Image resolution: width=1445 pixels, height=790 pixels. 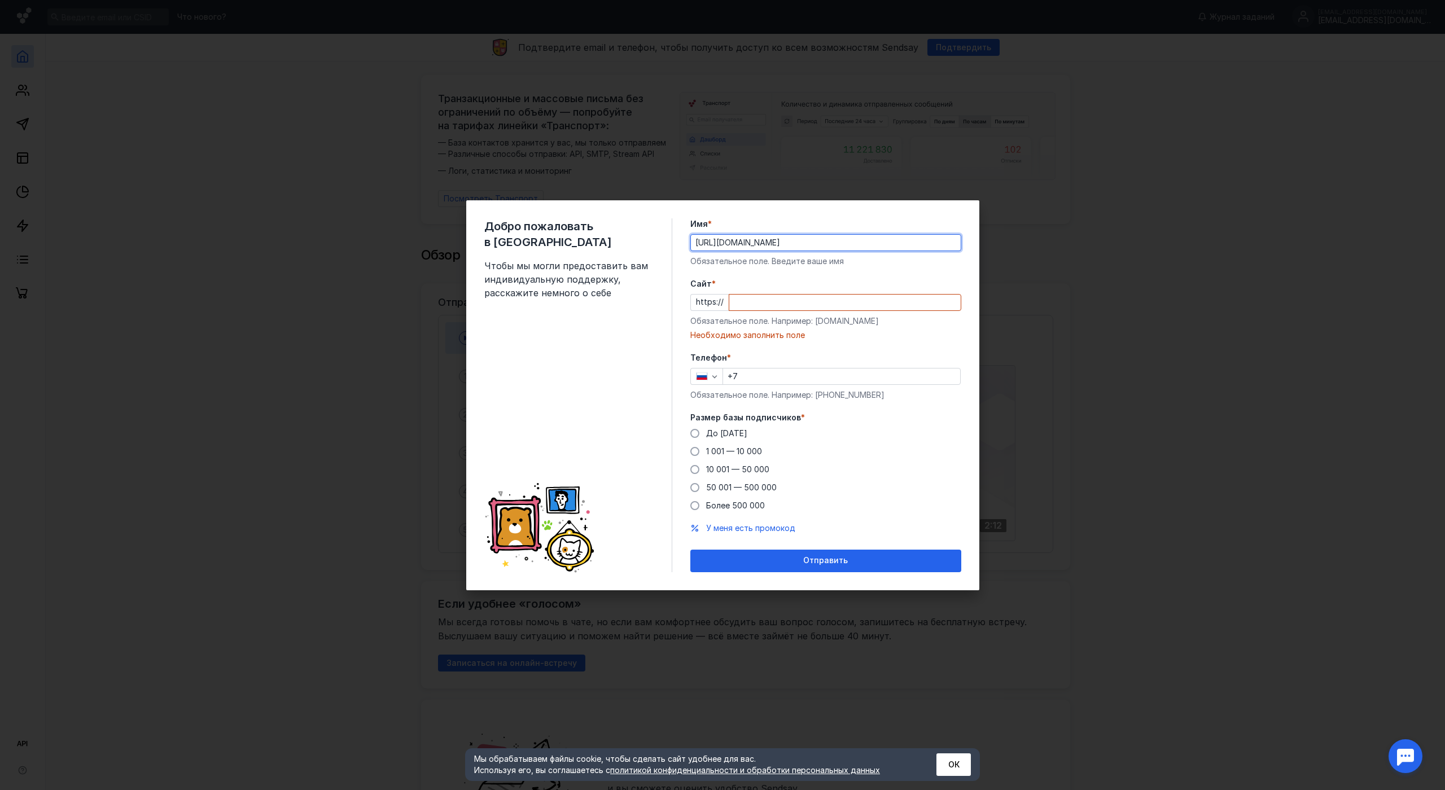 What do you see at coordinates (699, 224) in the screenshot?
I see `span: Имя` at bounding box center [699, 224].